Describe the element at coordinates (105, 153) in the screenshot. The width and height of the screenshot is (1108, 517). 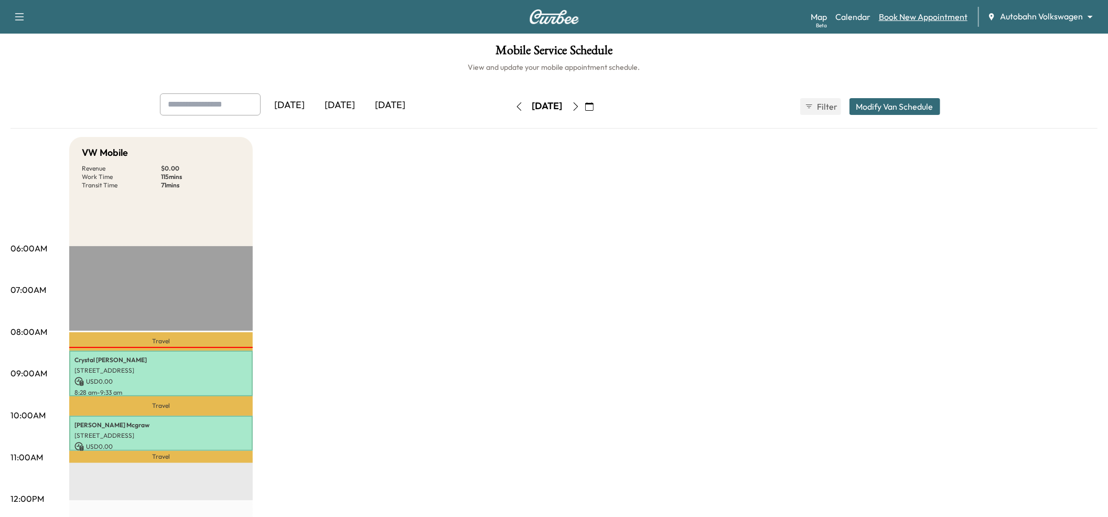
I see `h5: VW Mobile` at that location.